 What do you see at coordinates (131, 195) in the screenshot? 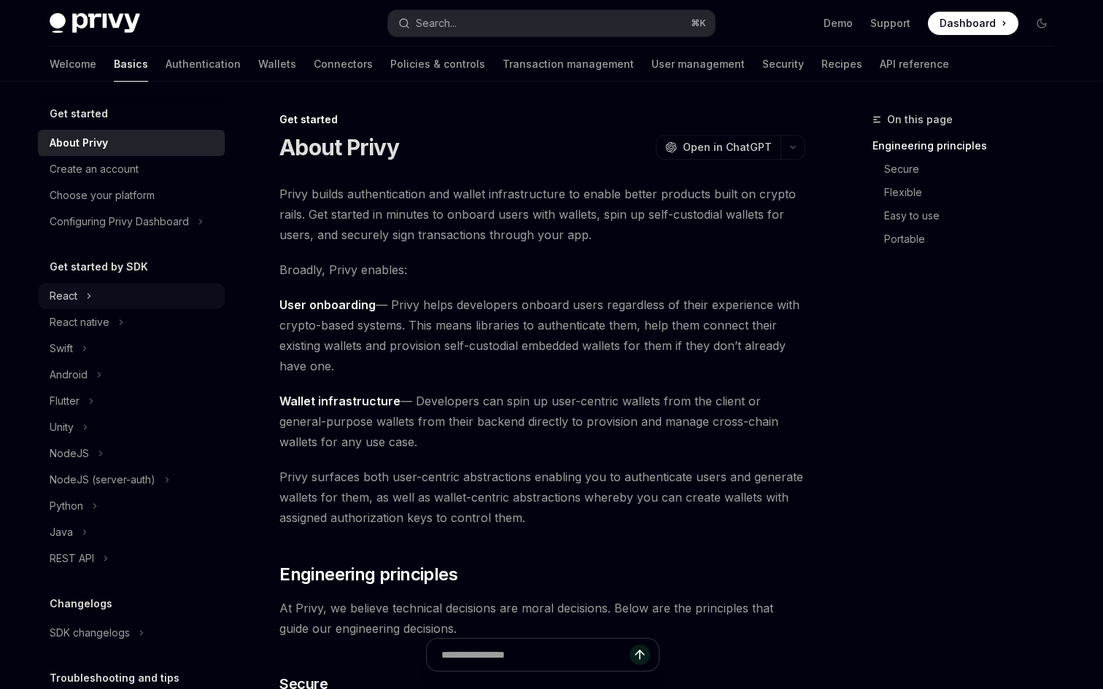
I see `a: Choose your platform` at bounding box center [131, 195].